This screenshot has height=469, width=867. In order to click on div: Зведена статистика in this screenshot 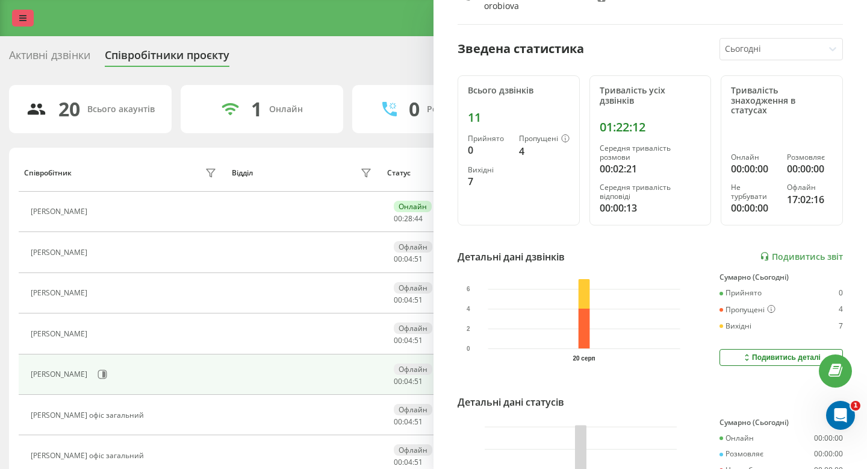, I will do `click(521, 49)`.